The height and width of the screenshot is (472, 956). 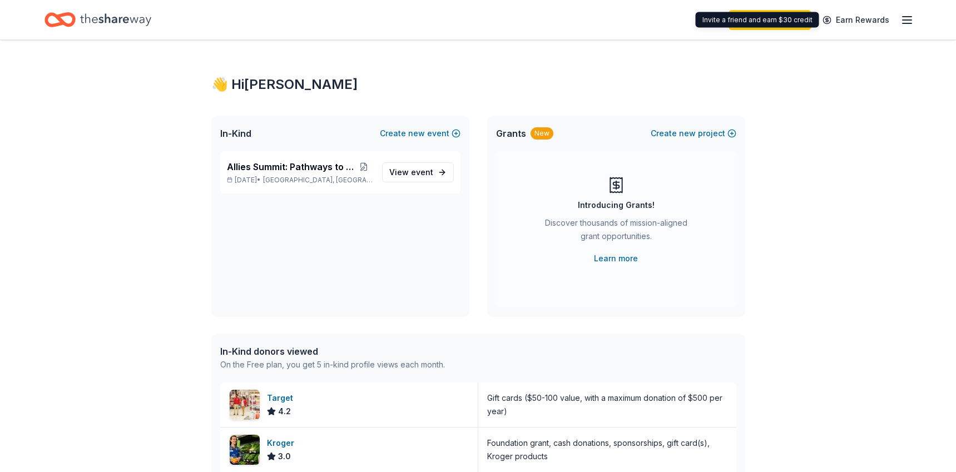 I want to click on a: Home, so click(x=98, y=19).